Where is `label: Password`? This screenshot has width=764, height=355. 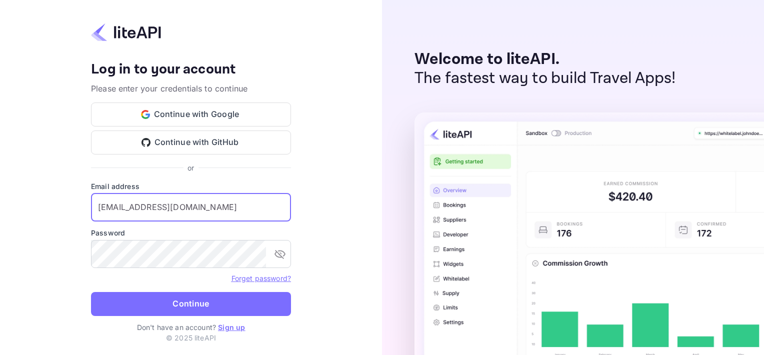 label: Password is located at coordinates (191, 232).